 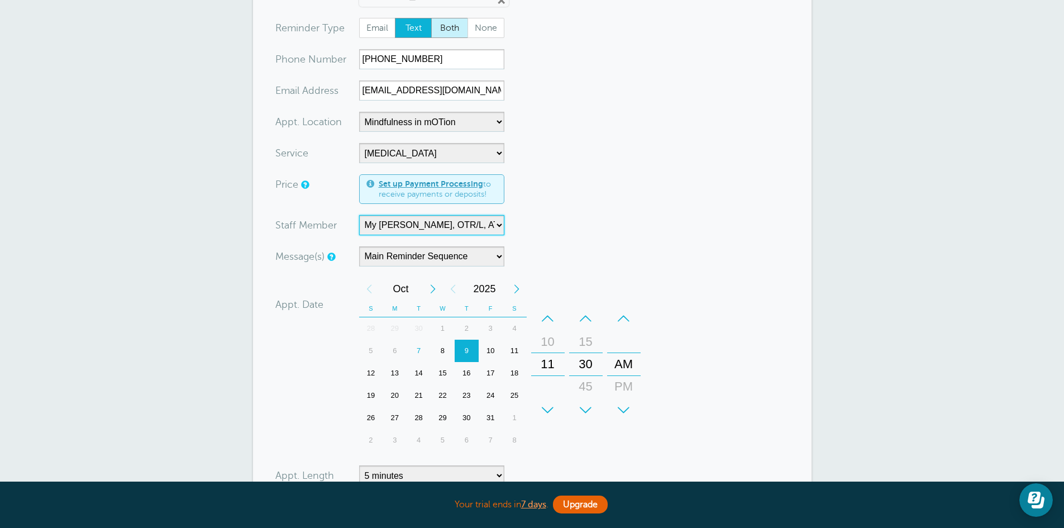 What do you see at coordinates (317, 90) in the screenshot?
I see `div: ress` at bounding box center [317, 90].